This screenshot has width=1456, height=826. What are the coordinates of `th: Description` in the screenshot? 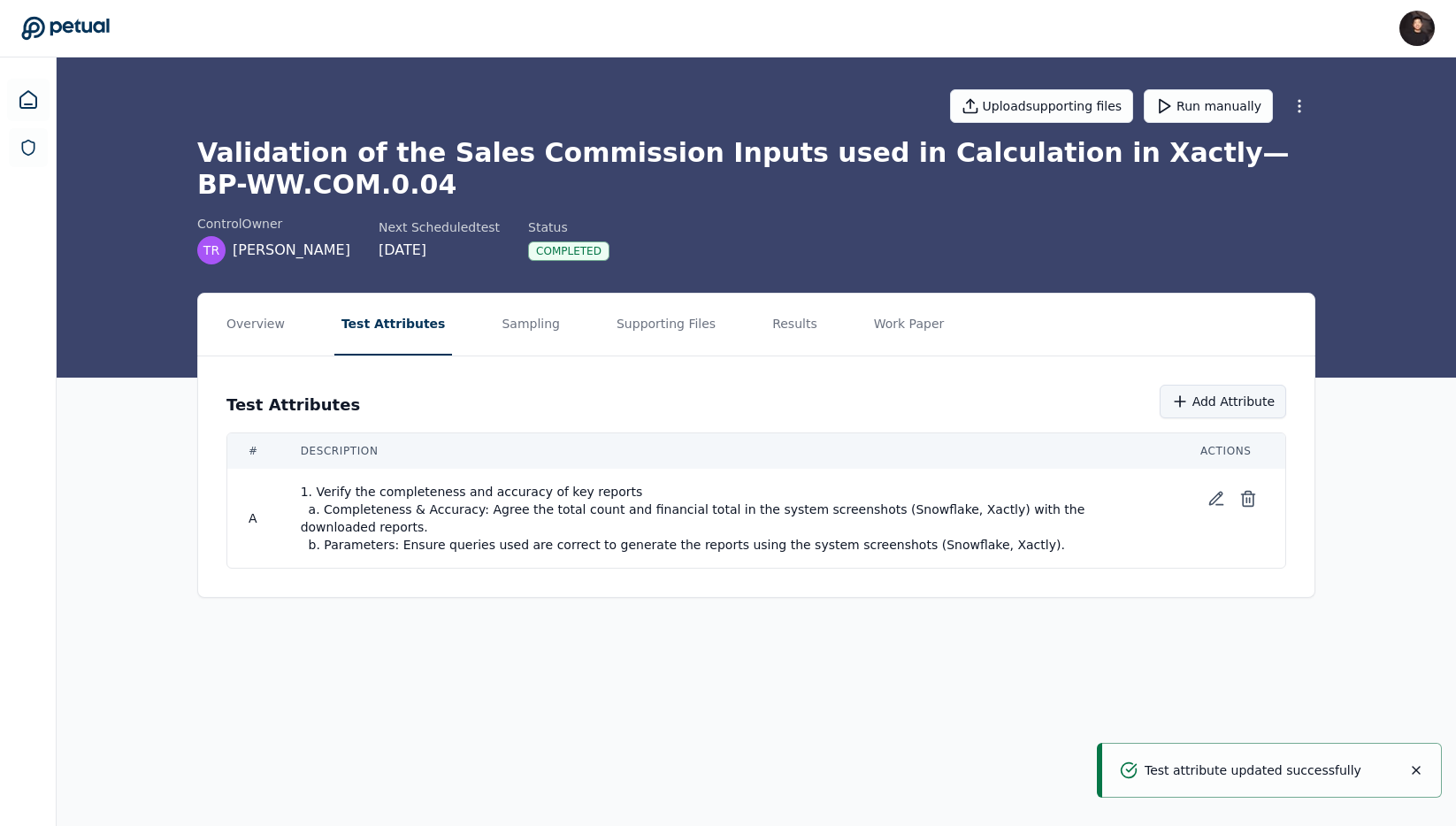 It's located at (729, 452).